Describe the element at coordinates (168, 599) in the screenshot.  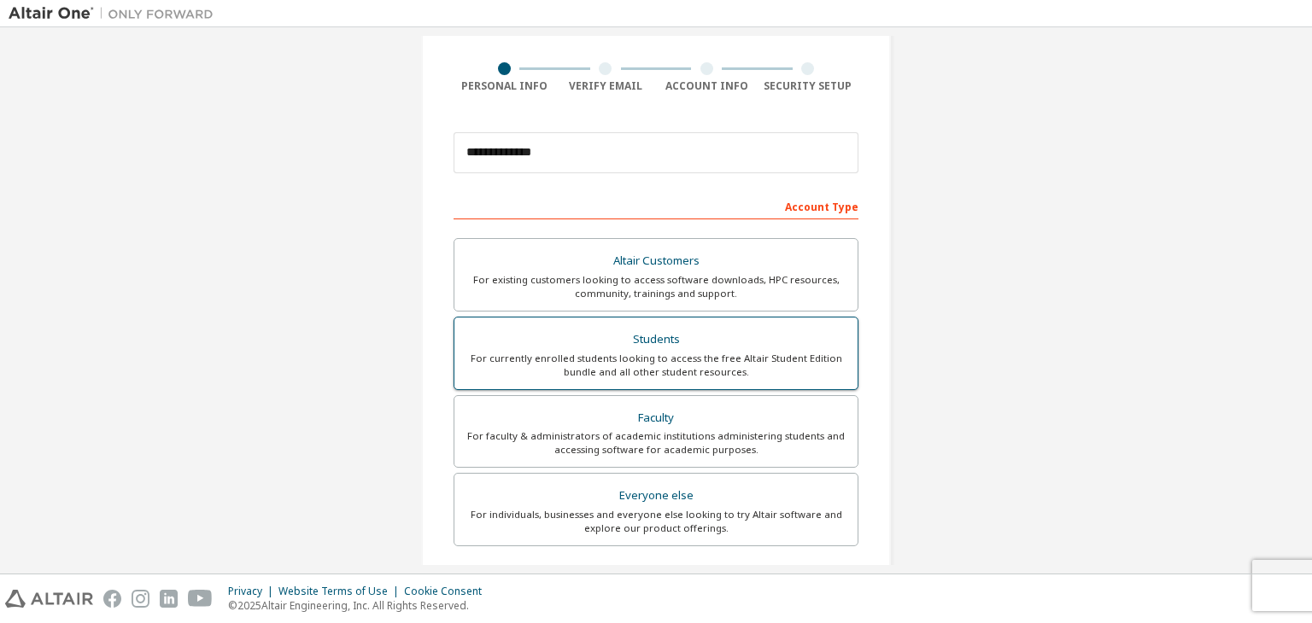
I see `img: linkedin.svg` at that location.